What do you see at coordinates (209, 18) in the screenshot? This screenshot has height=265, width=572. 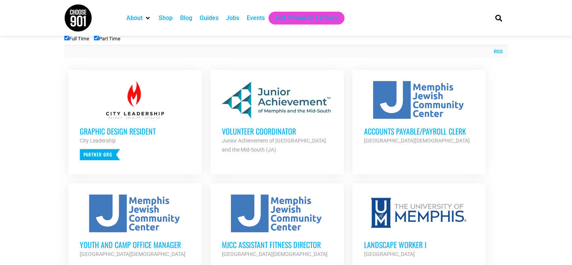 I see `div: Guides` at bounding box center [209, 18].